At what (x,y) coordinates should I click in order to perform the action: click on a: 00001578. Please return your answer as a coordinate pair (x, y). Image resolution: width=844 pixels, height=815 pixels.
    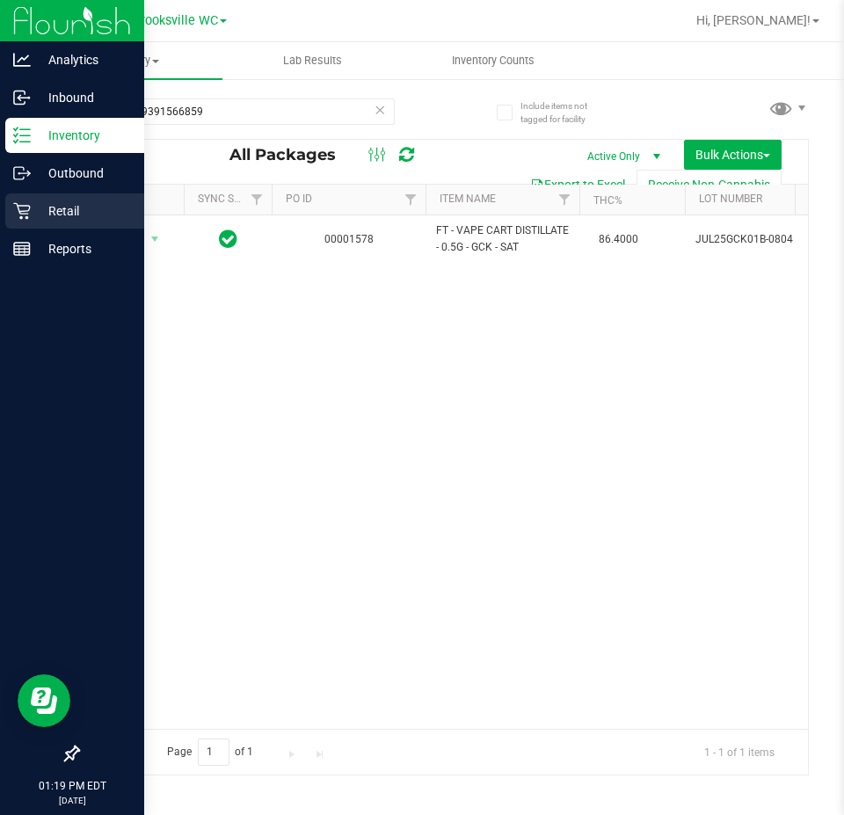
    Looking at the image, I should click on (349, 239).